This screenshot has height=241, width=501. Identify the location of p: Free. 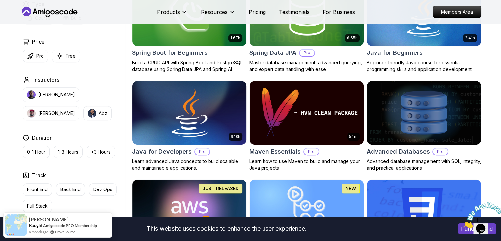
(71, 56).